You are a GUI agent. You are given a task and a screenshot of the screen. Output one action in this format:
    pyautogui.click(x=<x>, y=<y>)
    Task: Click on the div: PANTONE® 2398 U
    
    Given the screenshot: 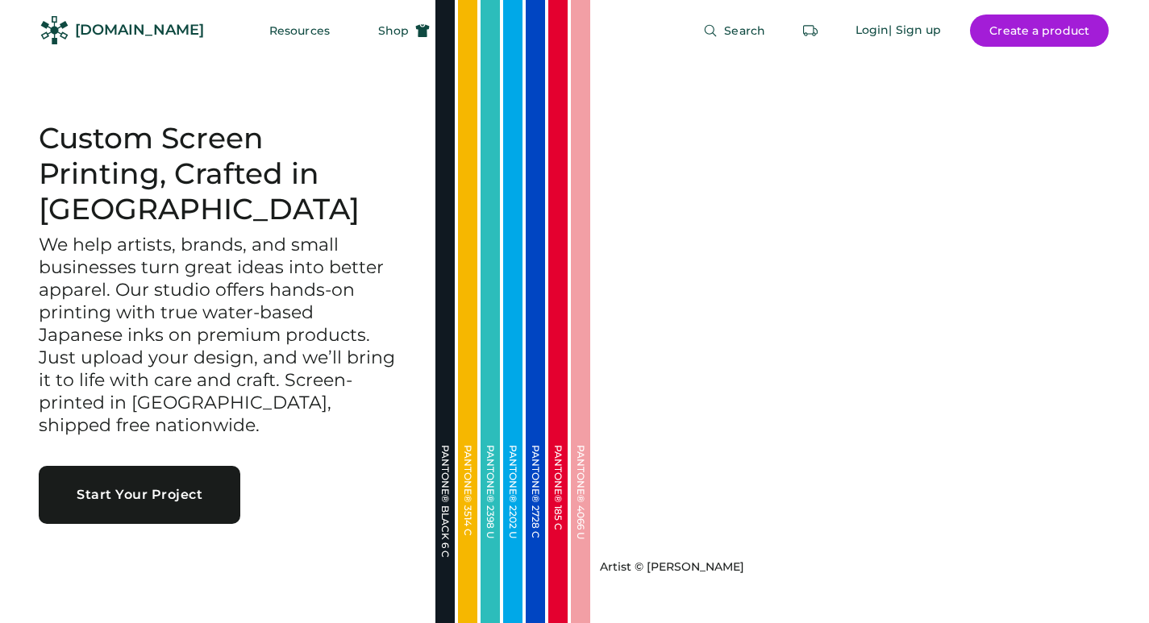 What is the action you would take?
    pyautogui.click(x=490, y=526)
    